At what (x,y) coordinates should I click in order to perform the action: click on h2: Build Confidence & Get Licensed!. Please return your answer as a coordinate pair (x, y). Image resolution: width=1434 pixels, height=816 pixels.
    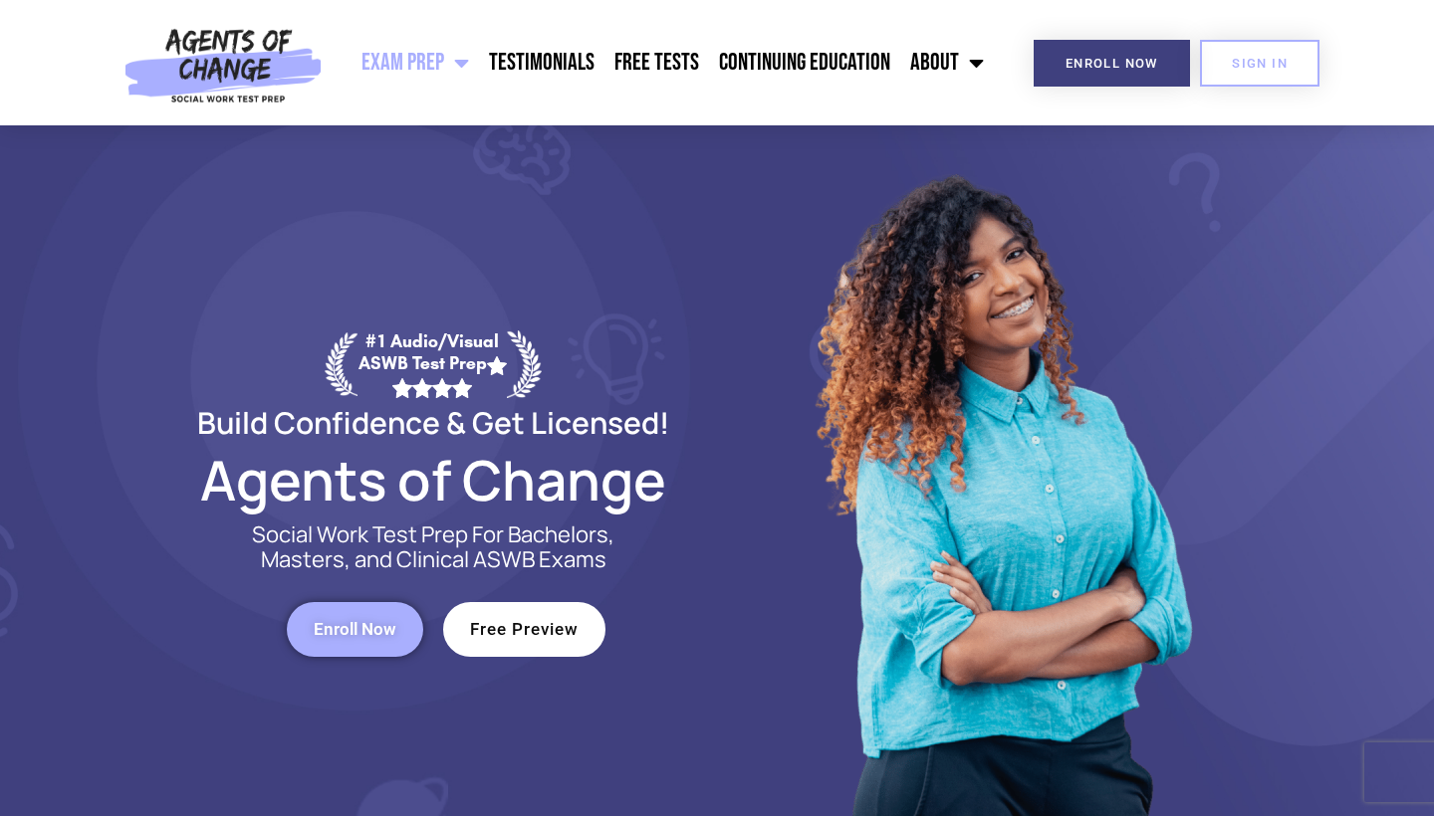
    Looking at the image, I should click on (433, 422).